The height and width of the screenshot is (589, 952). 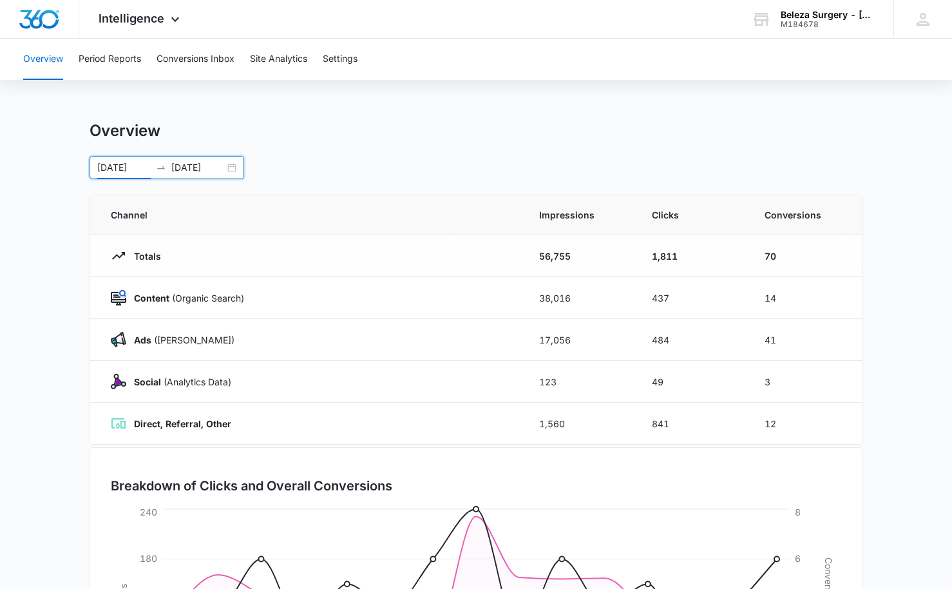 What do you see at coordinates (798, 512) in the screenshot?
I see `tspan: 8` at bounding box center [798, 512].